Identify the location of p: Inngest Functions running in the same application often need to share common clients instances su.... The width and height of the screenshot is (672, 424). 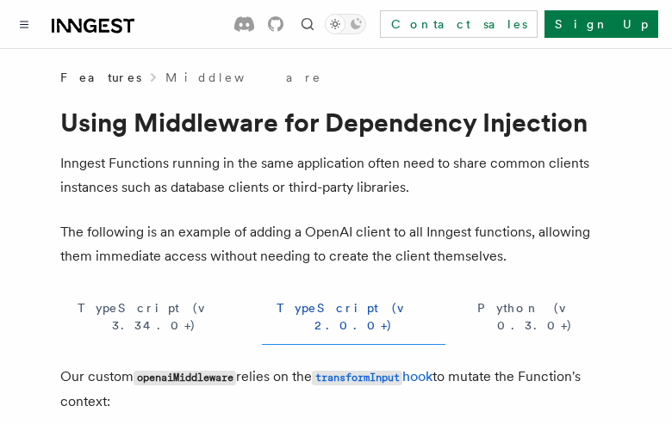
(336, 176).